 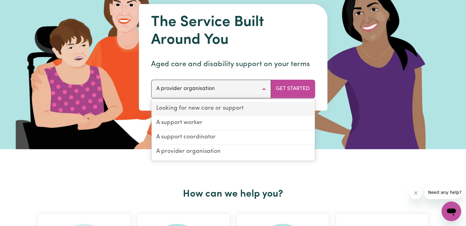 What do you see at coordinates (293, 89) in the screenshot?
I see `button: Get Started` at bounding box center [293, 89].